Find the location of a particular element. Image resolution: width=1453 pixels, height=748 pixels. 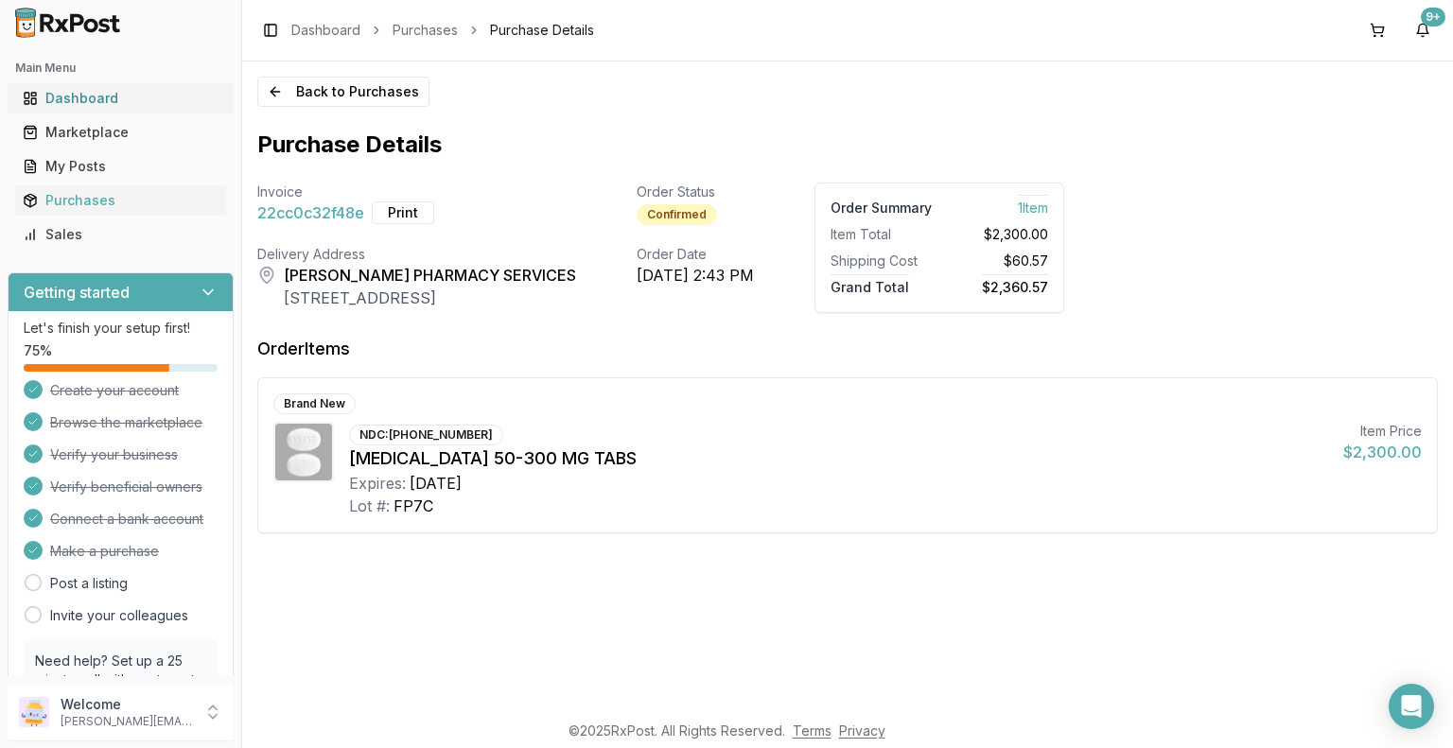

a: Marketplace is located at coordinates (120, 132).